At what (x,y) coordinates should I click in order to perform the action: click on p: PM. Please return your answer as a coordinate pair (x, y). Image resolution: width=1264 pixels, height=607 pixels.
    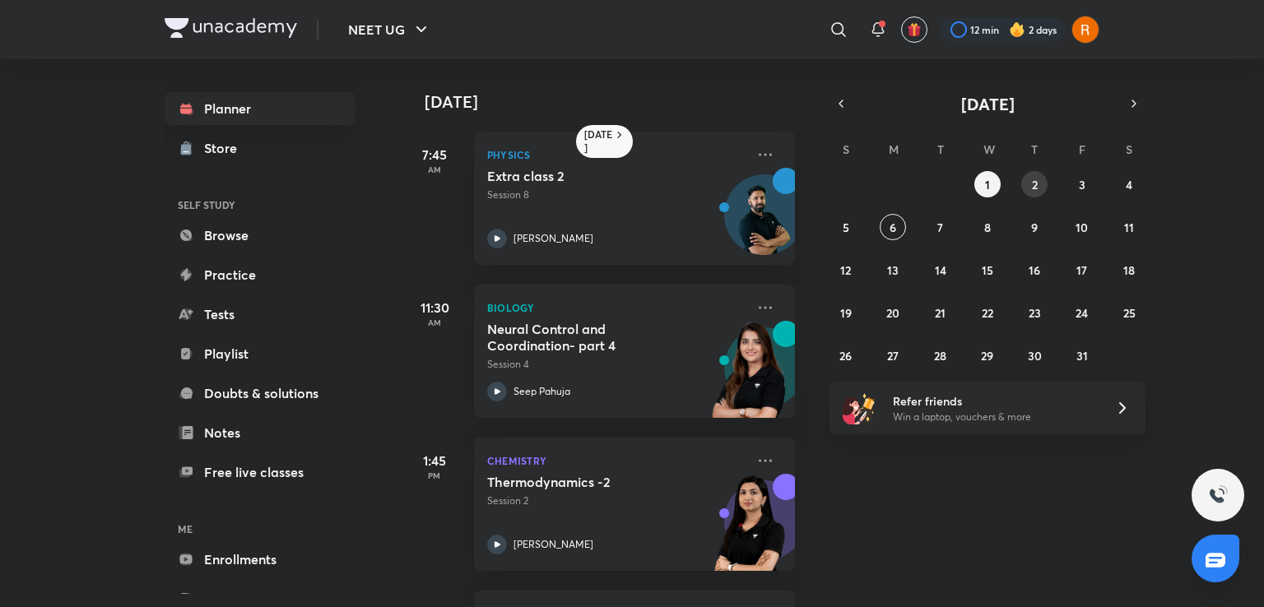
    Looking at the image, I should click on (434, 476).